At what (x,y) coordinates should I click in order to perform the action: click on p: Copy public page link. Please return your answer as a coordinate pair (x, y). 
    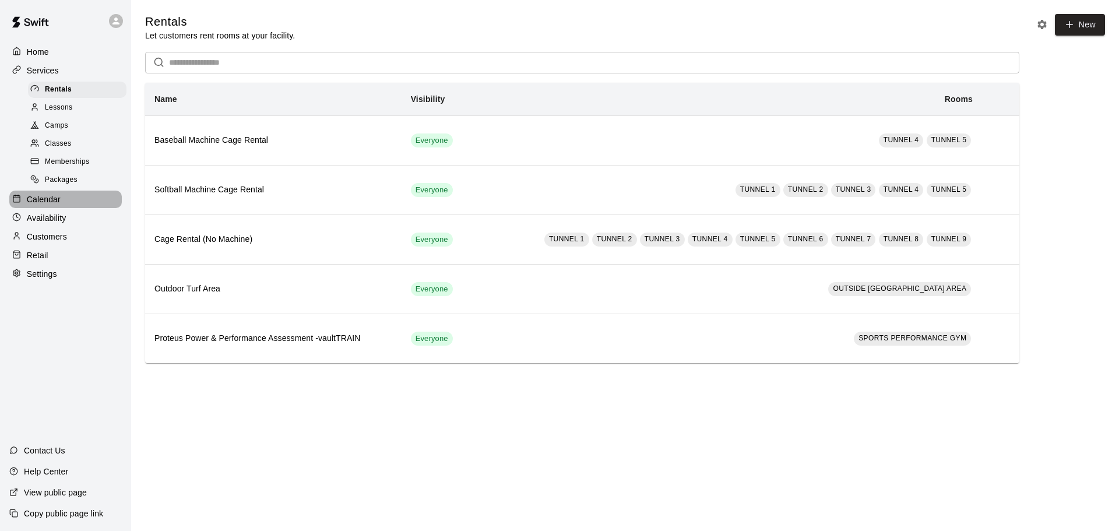
    Looking at the image, I should click on (64, 513).